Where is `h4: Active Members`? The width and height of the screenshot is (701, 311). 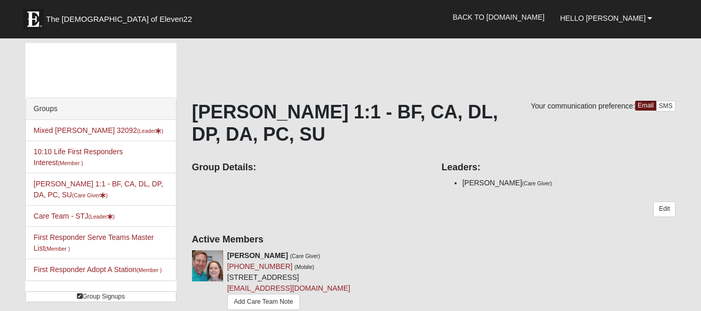 h4: Active Members is located at coordinates (434, 240).